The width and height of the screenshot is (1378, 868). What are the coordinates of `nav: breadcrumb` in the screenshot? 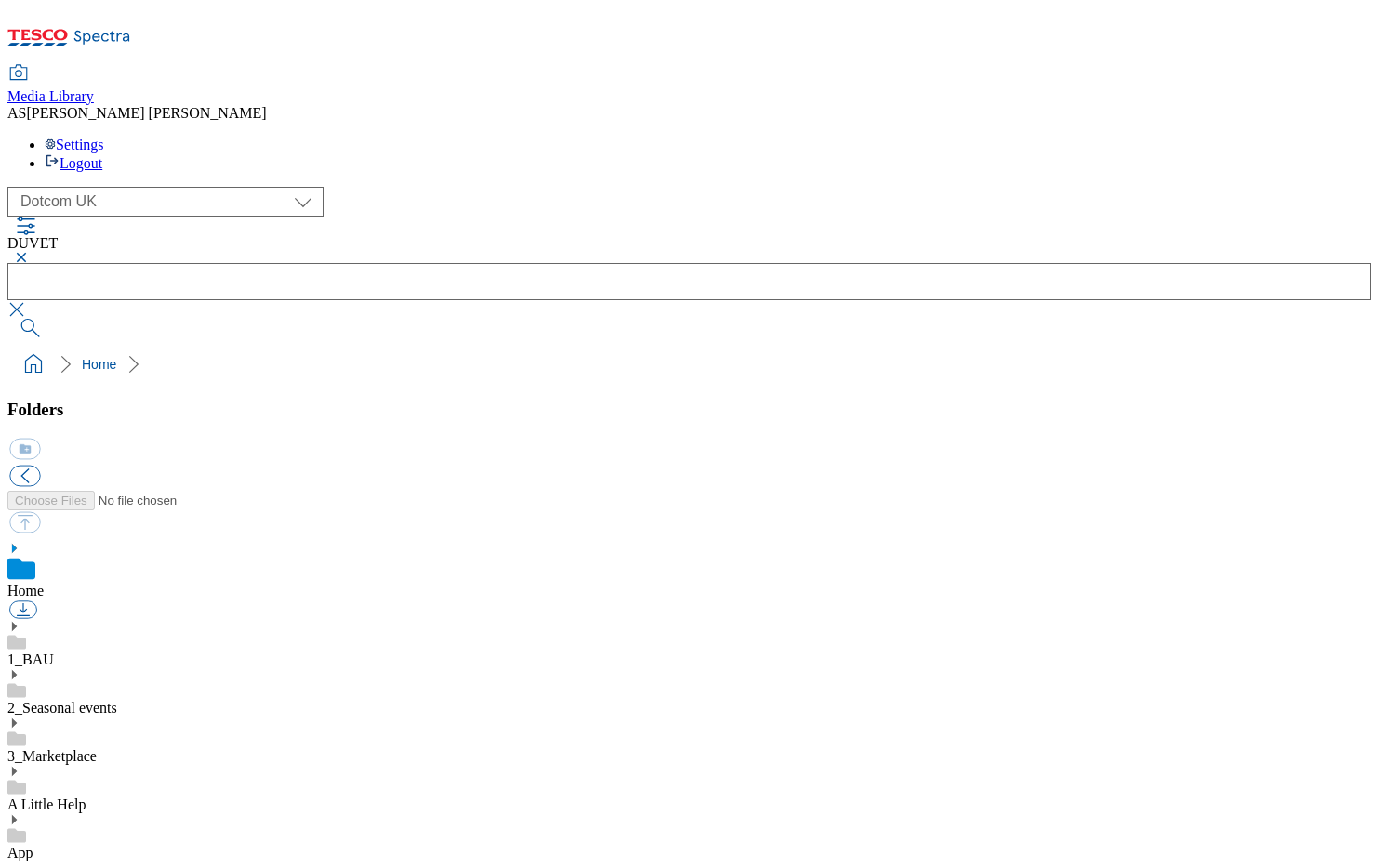 It's located at (689, 365).